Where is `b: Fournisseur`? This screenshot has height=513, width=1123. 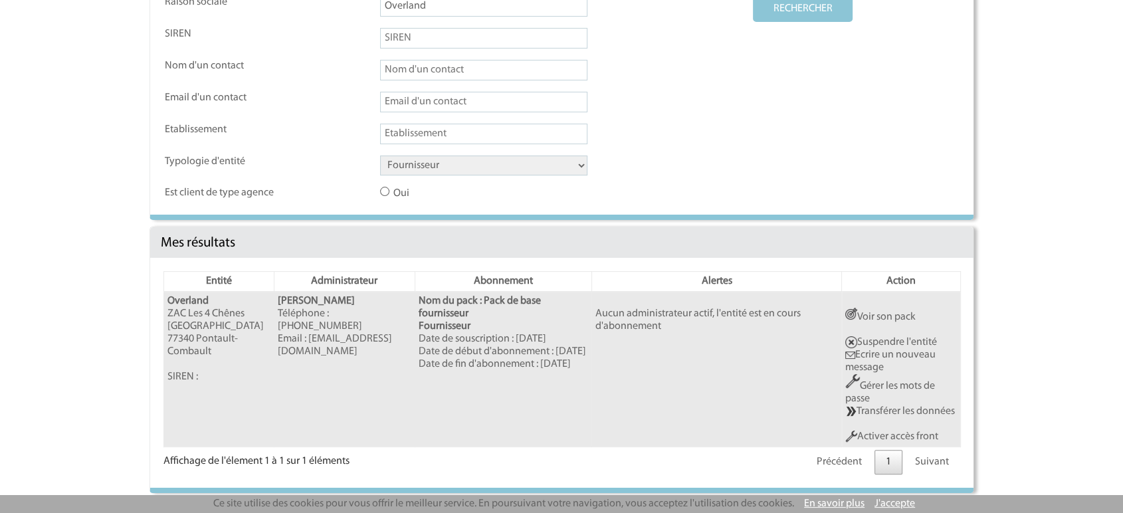 b: Fournisseur is located at coordinates (444, 326).